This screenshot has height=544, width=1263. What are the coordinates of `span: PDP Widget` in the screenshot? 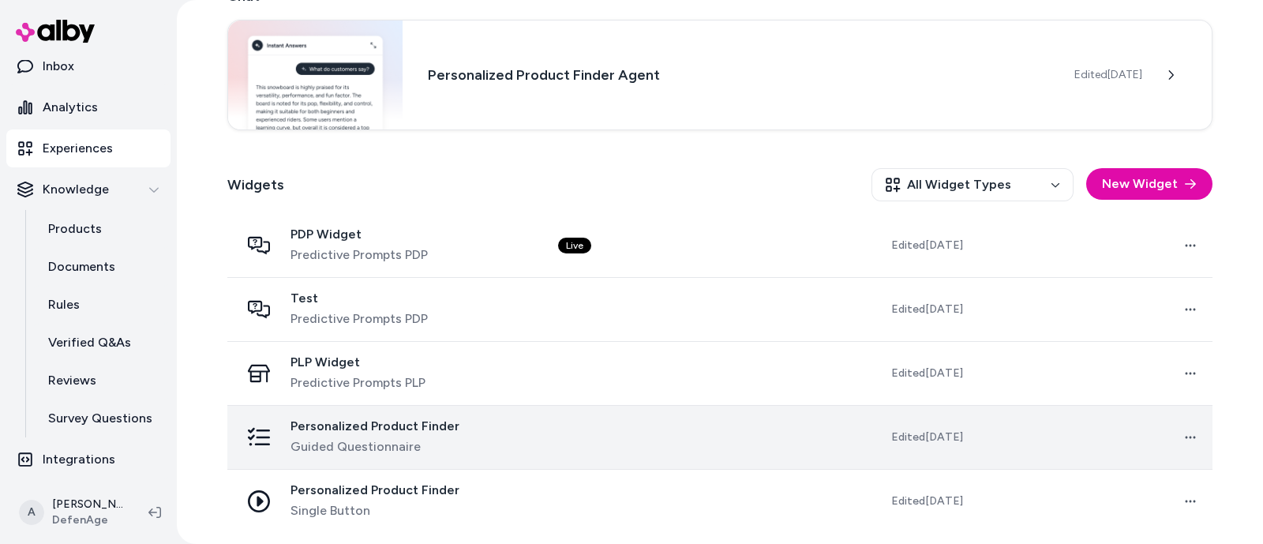 It's located at (359, 234).